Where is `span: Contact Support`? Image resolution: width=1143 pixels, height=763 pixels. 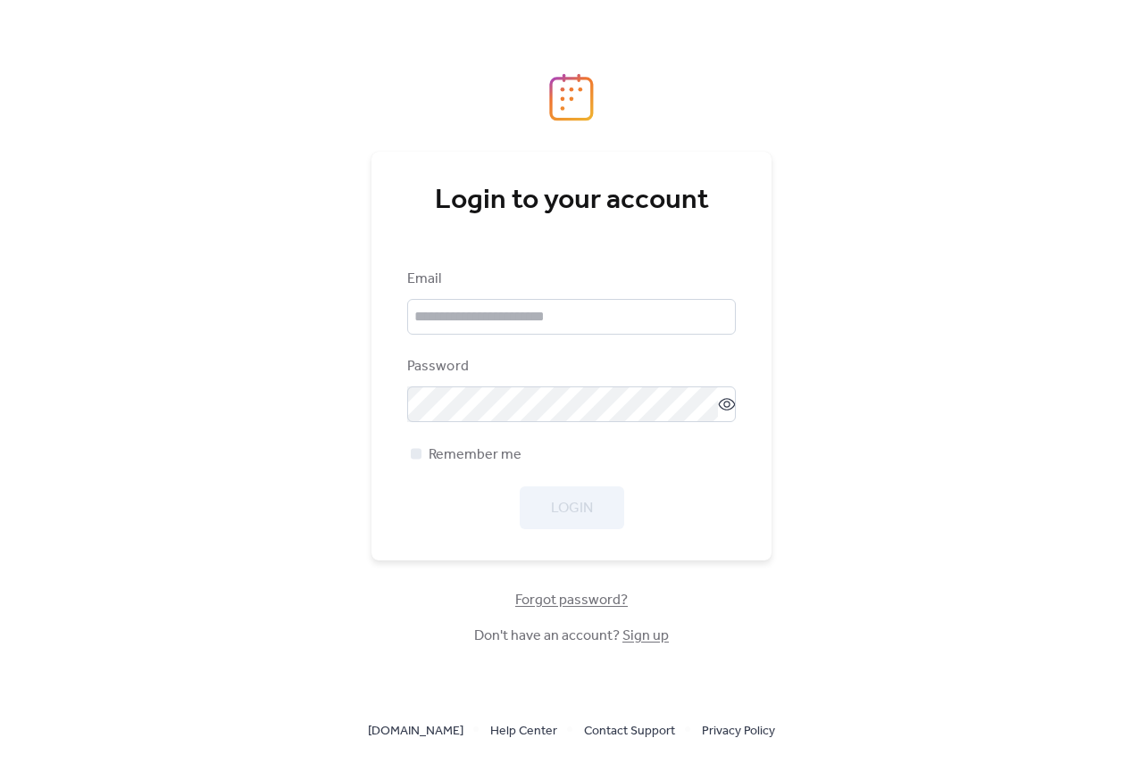 span: Contact Support is located at coordinates (629, 732).